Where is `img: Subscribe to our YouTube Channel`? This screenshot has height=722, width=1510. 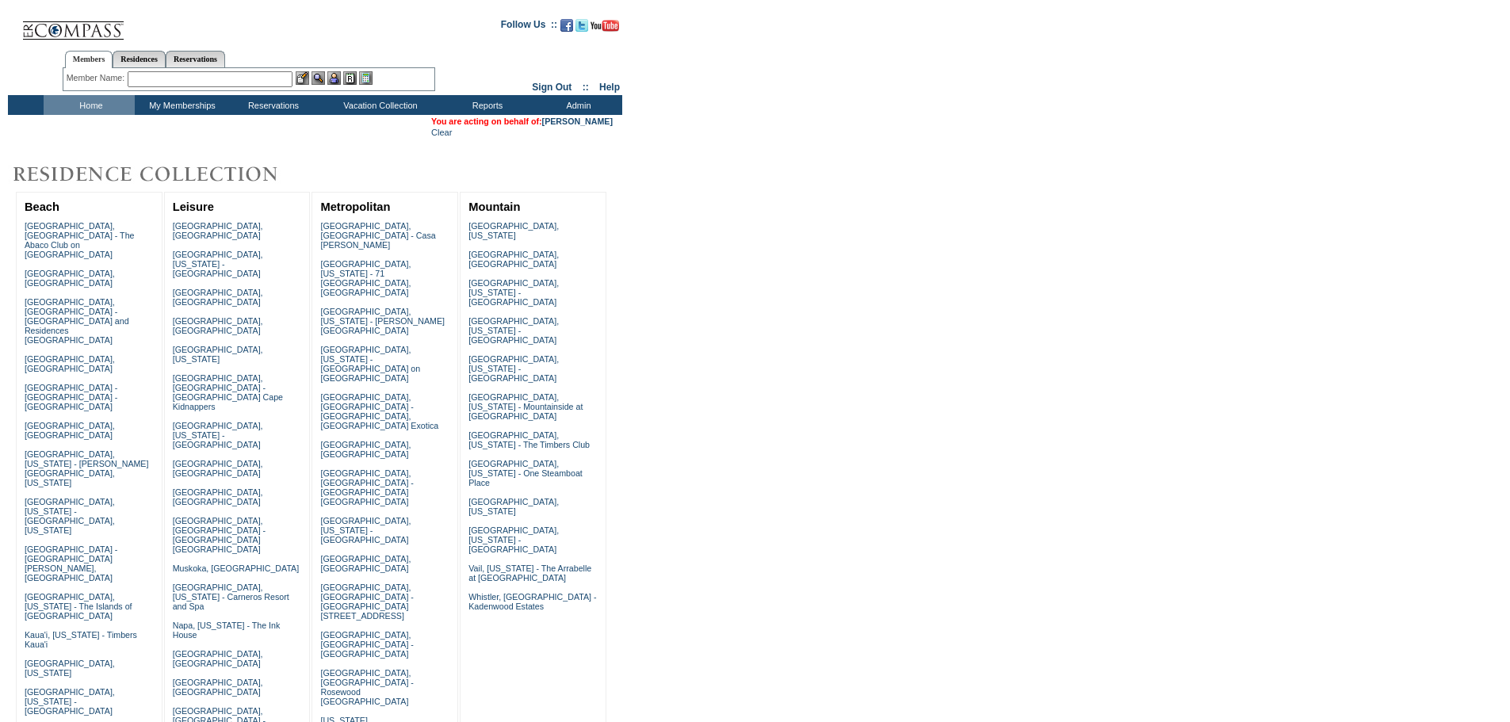
img: Subscribe to our YouTube Channel is located at coordinates (605, 25).